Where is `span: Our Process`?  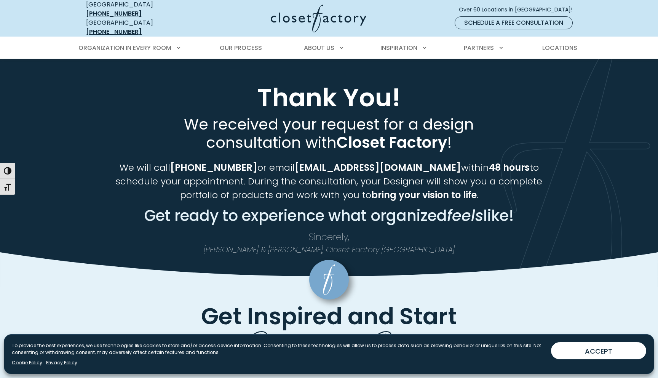
span: Our Process is located at coordinates (241, 48).